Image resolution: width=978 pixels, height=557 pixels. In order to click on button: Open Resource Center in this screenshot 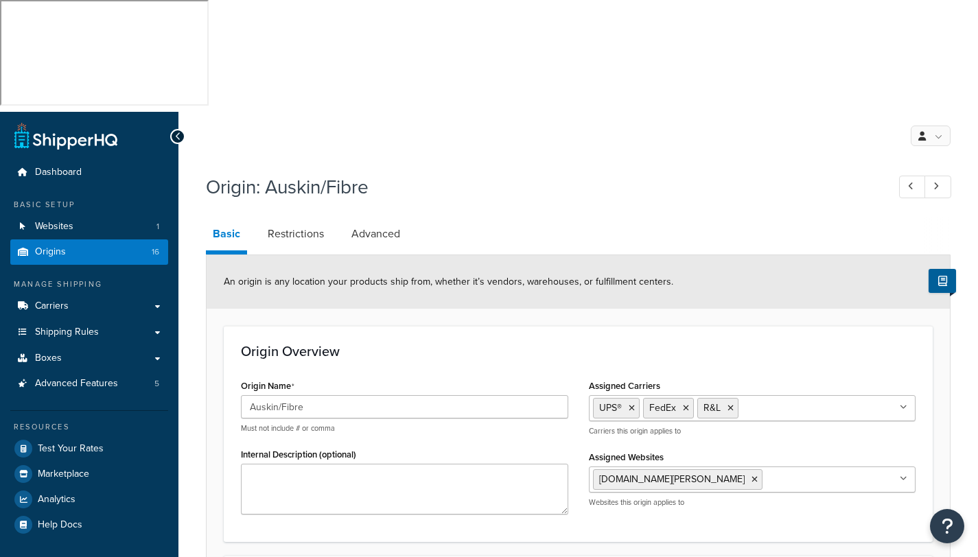, I will do `click(947, 527)`.